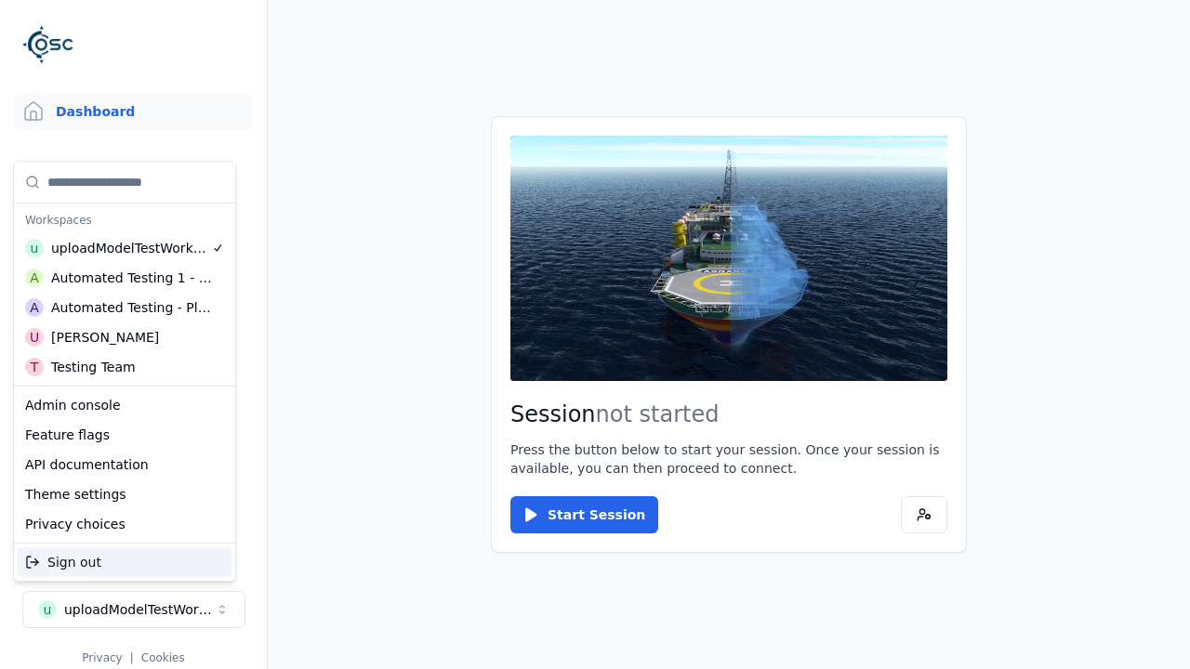  Describe the element at coordinates (125, 465) in the screenshot. I see `div: API documentation` at that location.